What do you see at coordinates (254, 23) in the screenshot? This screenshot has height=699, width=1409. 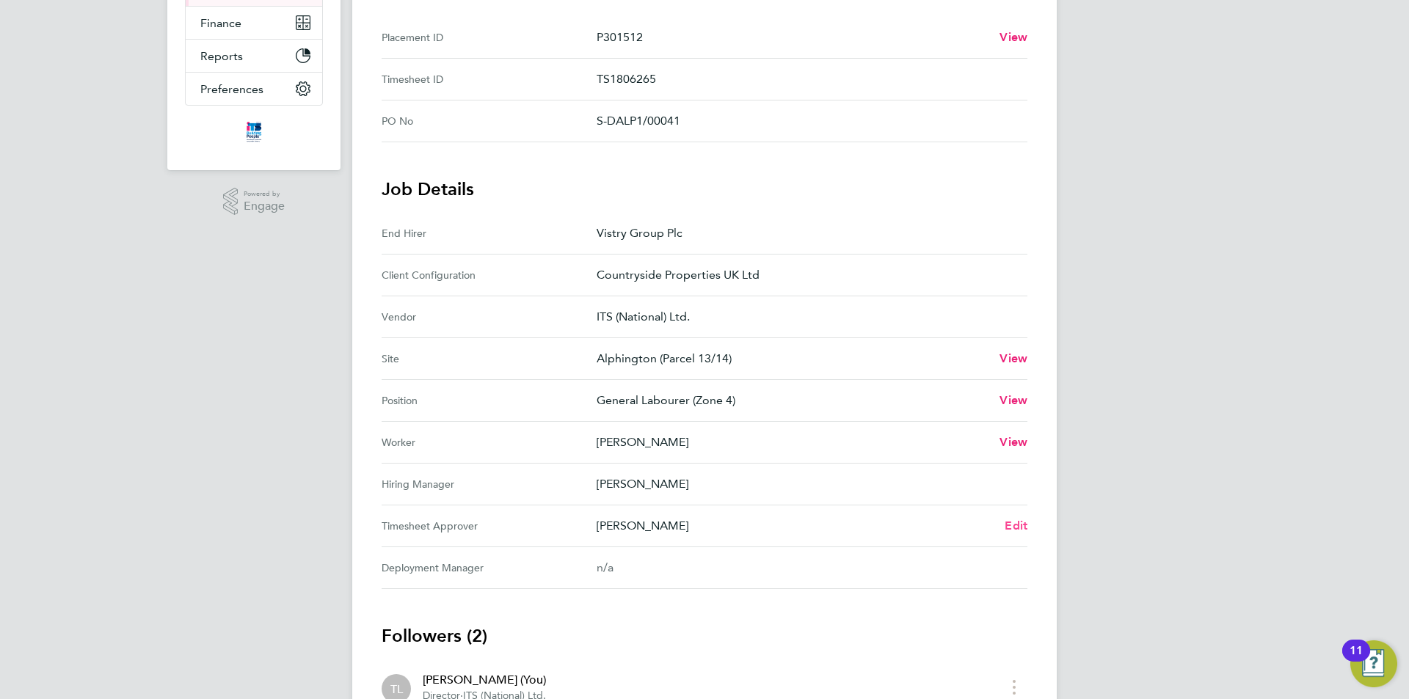 I see `button: Finance` at bounding box center [254, 23].